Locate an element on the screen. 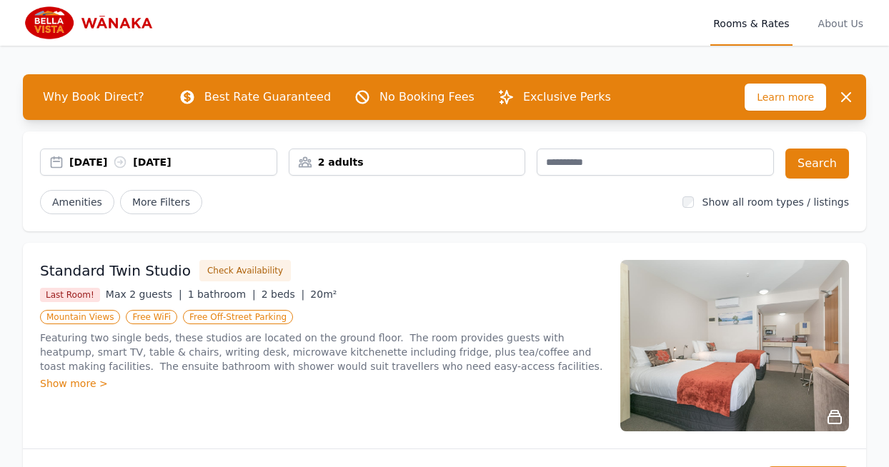 This screenshot has height=467, width=889. p: Exclusive Perks is located at coordinates (567, 97).